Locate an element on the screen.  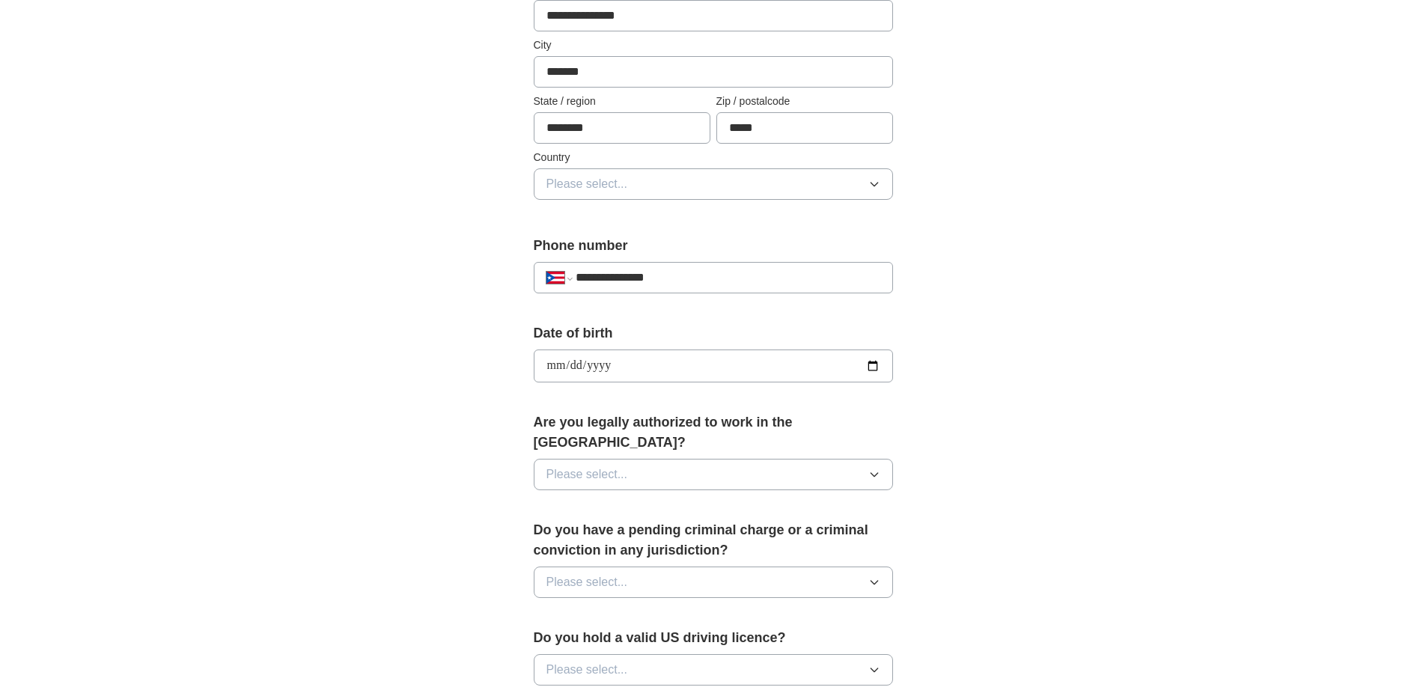
label: Phone number is located at coordinates (713, 245).